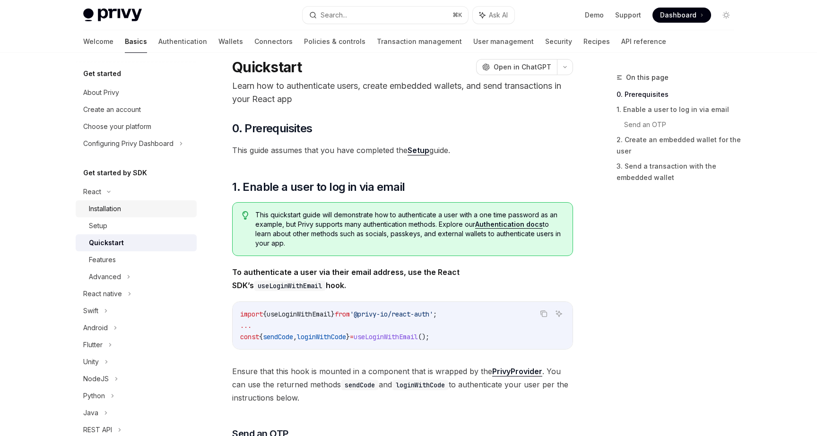  Describe the element at coordinates (679, 146) in the screenshot. I see `a: 2. Create an embedded wallet for the user` at that location.